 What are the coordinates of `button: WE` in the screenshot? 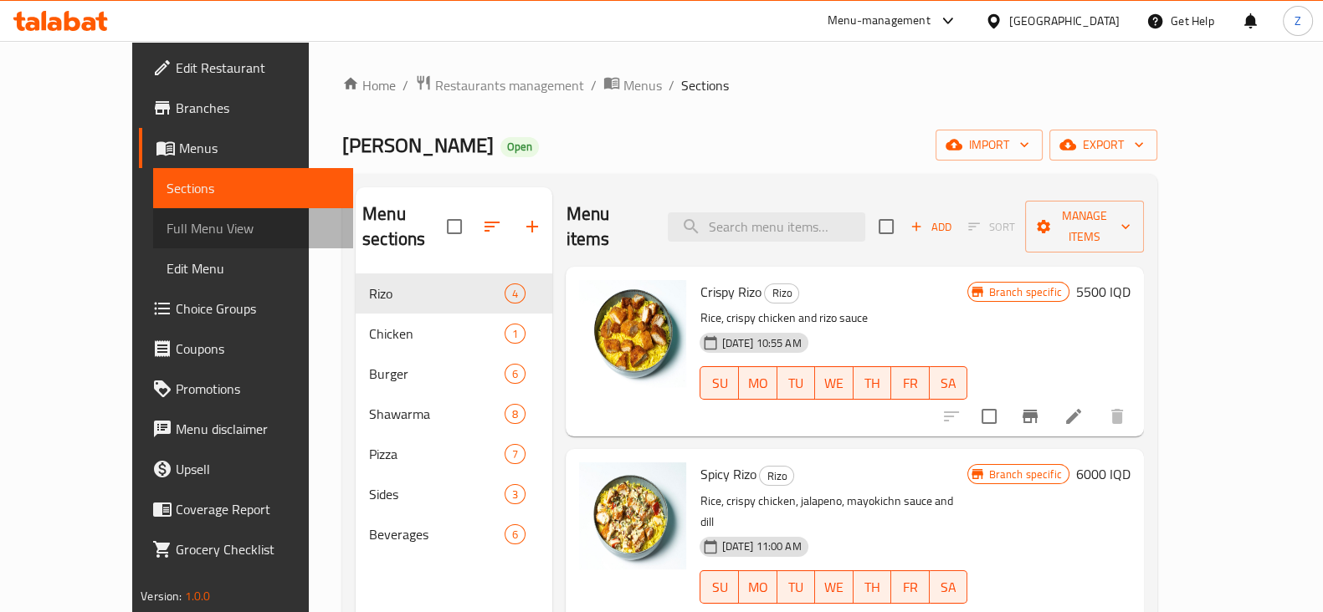 It's located at (834, 383).